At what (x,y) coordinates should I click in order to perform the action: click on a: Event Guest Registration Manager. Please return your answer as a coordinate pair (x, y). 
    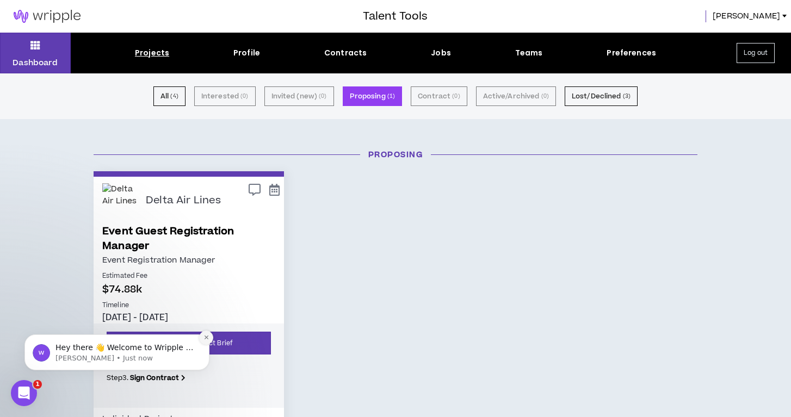
    Looking at the image, I should click on (189, 239).